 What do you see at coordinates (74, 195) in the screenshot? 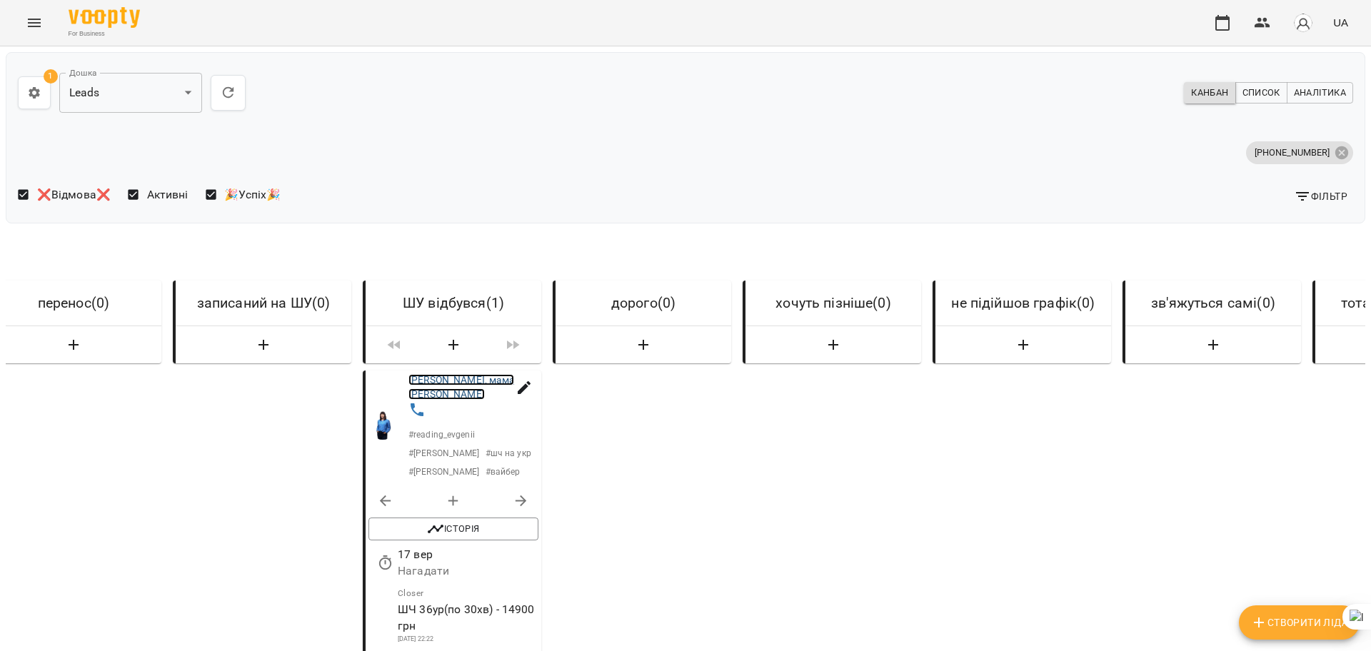
I see `span: ❌Відмова❌` at bounding box center [74, 195].